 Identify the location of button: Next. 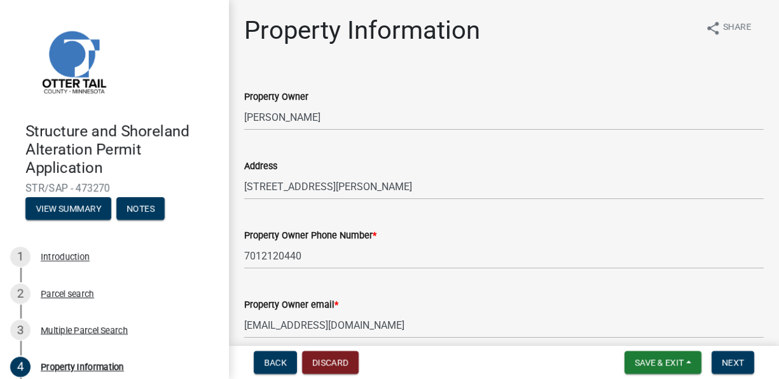
(732, 362).